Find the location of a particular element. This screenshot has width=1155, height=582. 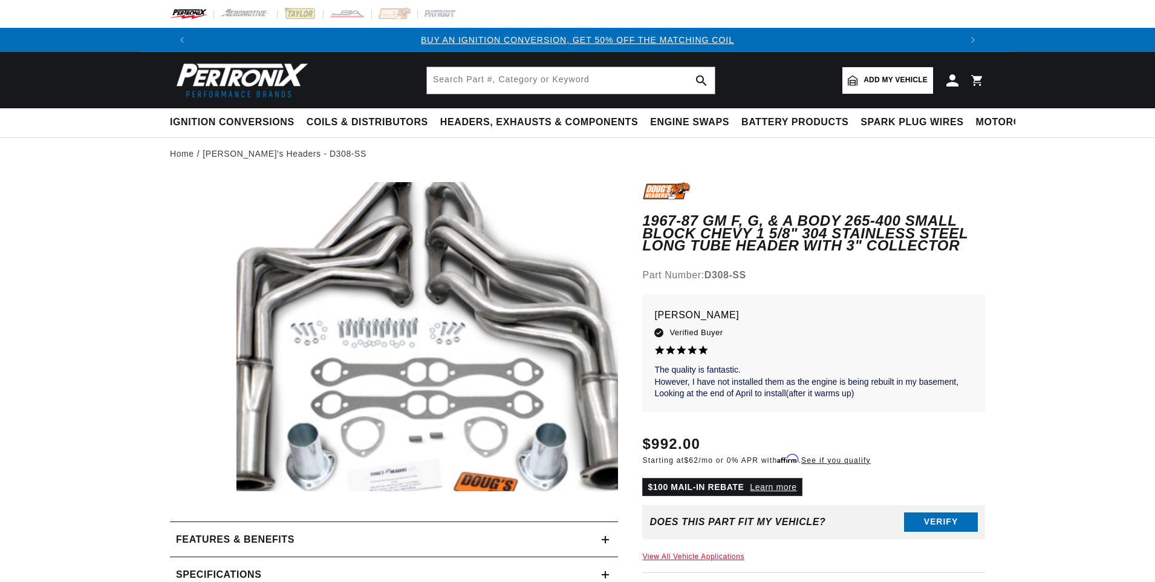

h1: 1967-87 GM F, G, & A Body 265-400 Small Block Chevy 1 5/8" 304 Stainless Steel Long Tube Header w... is located at coordinates (813, 233).